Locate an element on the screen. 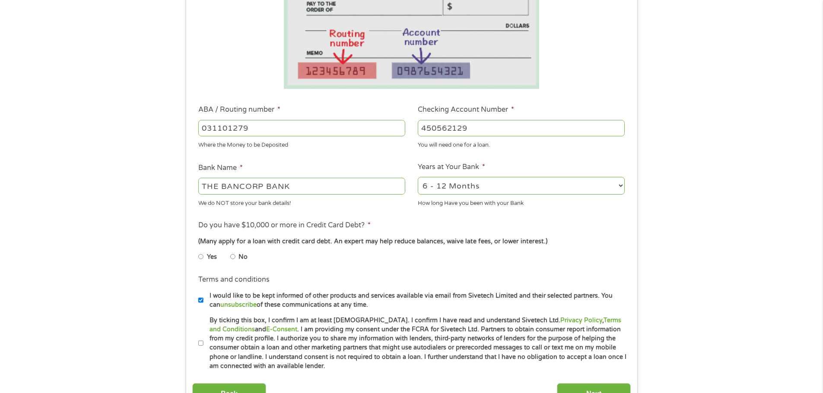 The width and height of the screenshot is (823, 393). label: Years at Your Bank is located at coordinates (451, 167).